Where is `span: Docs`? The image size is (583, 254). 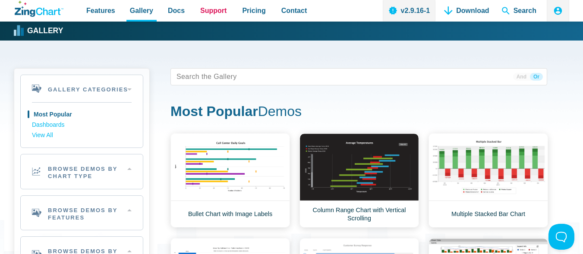 span: Docs is located at coordinates (176, 10).